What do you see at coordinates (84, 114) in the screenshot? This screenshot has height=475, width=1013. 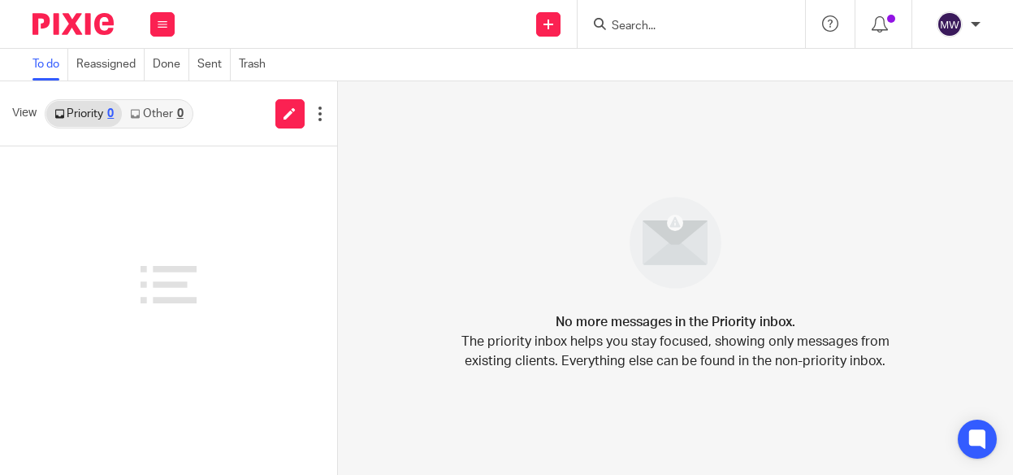 I see `a: Priority0` at bounding box center [84, 114].